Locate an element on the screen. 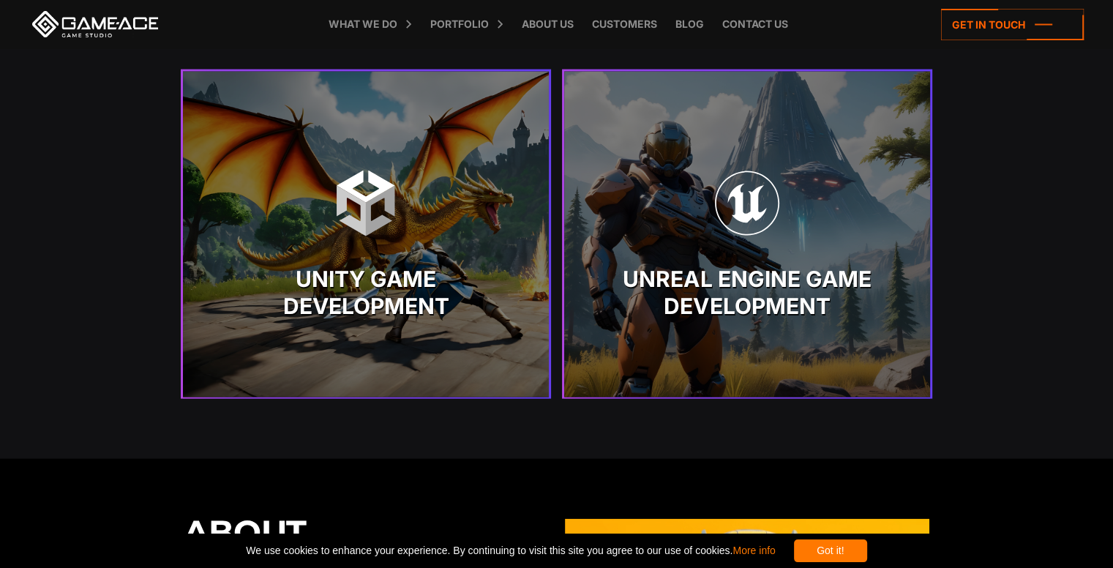 This screenshot has height=568, width=1113. div: Got it! is located at coordinates (831, 550).